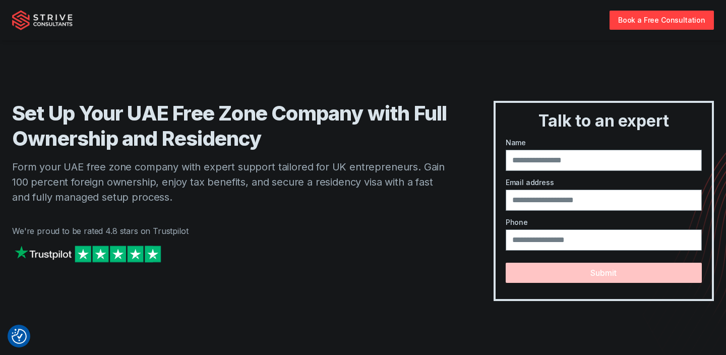 This screenshot has width=726, height=355. Describe the element at coordinates (604, 222) in the screenshot. I see `label: Phone` at that location.